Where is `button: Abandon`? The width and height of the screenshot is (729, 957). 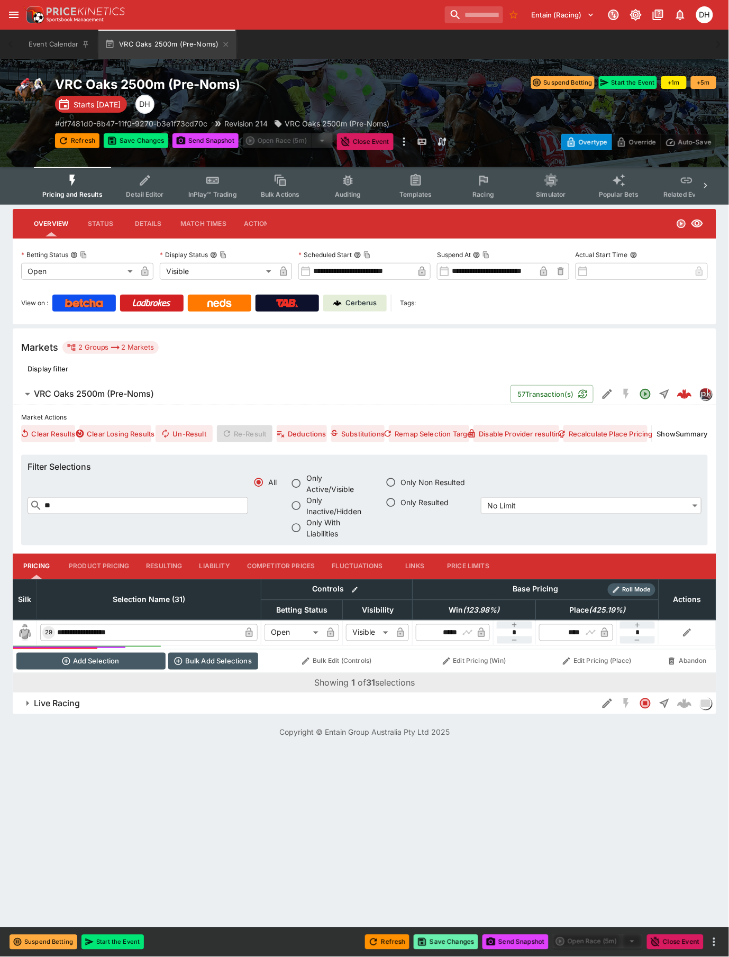
button: Abandon is located at coordinates (687, 662).